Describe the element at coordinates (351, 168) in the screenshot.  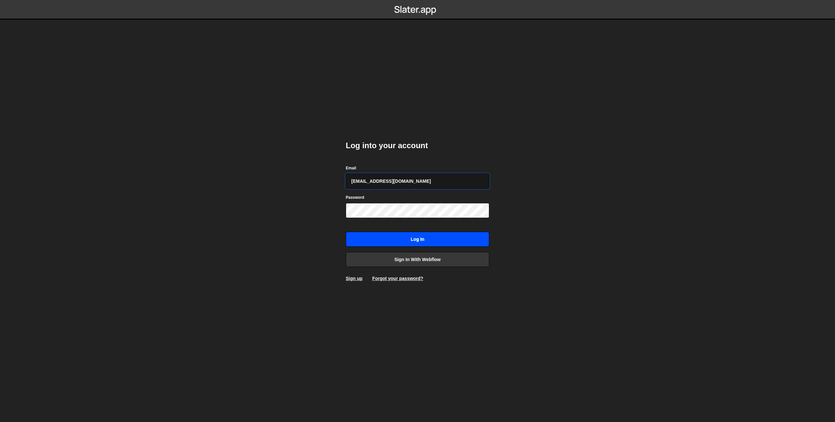
I see `label: Email` at that location.